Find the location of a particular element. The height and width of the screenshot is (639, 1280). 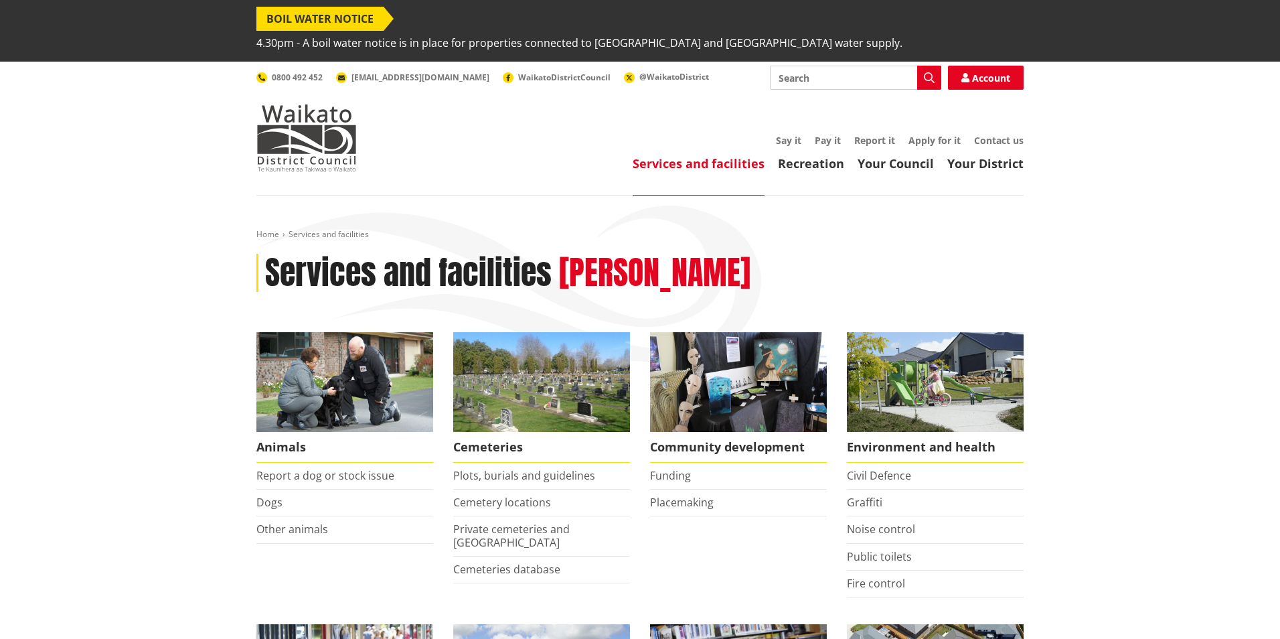

a: Account is located at coordinates (985, 78).